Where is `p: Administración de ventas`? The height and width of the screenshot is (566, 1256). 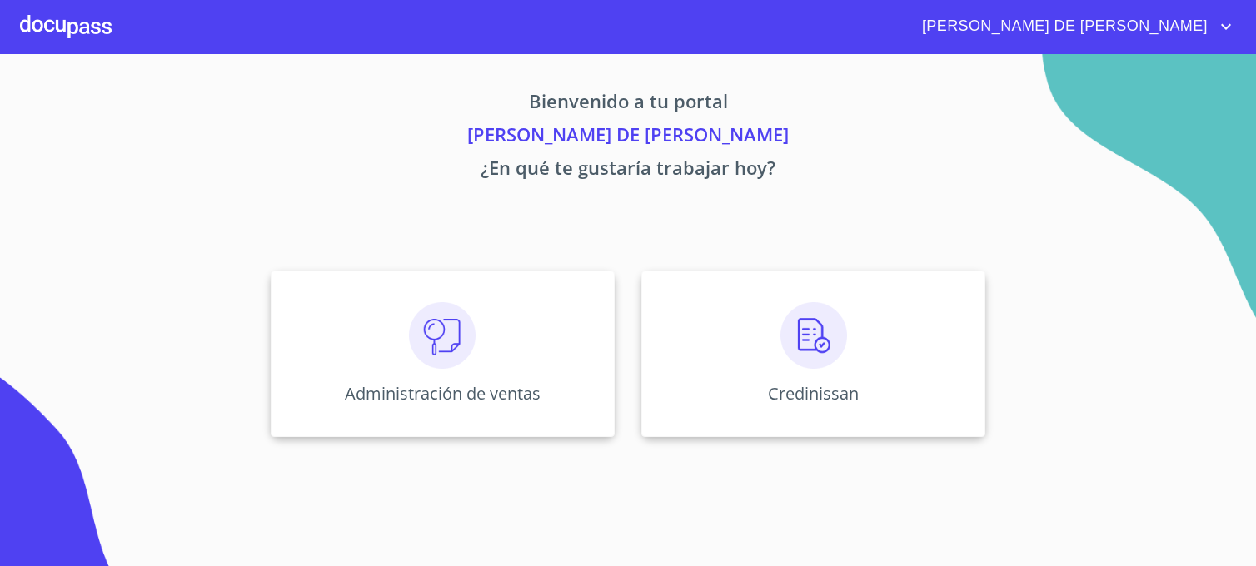
p: Administración de ventas is located at coordinates (442, 393).